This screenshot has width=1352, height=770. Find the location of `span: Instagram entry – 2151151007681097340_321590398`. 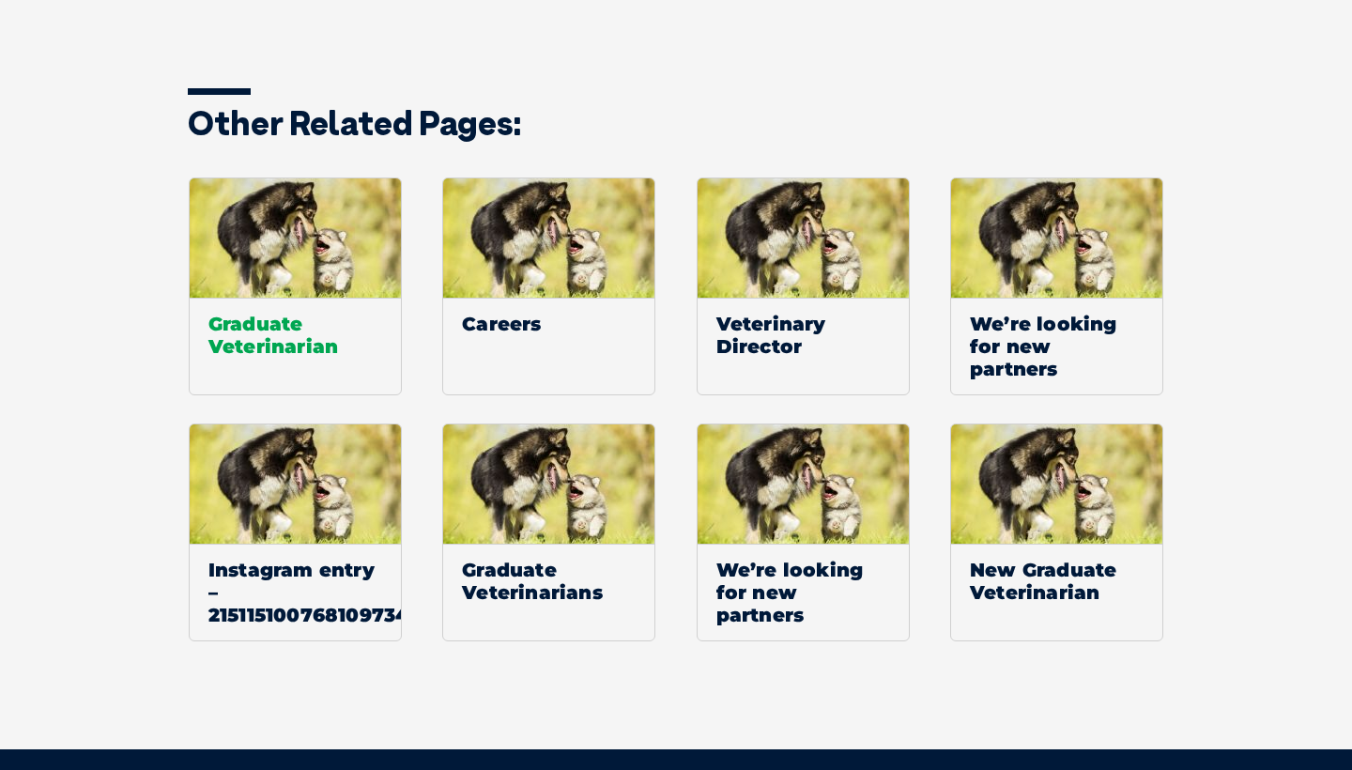

span: Instagram entry – 2151151007681097340_321590398 is located at coordinates (295, 591).